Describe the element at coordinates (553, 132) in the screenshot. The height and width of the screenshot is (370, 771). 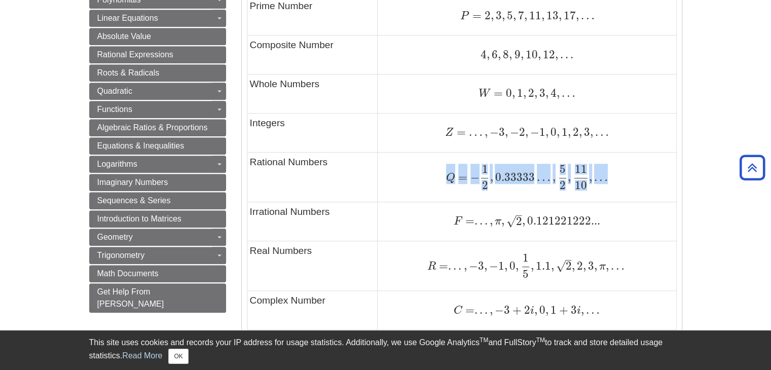
I see `span: 0` at that location.